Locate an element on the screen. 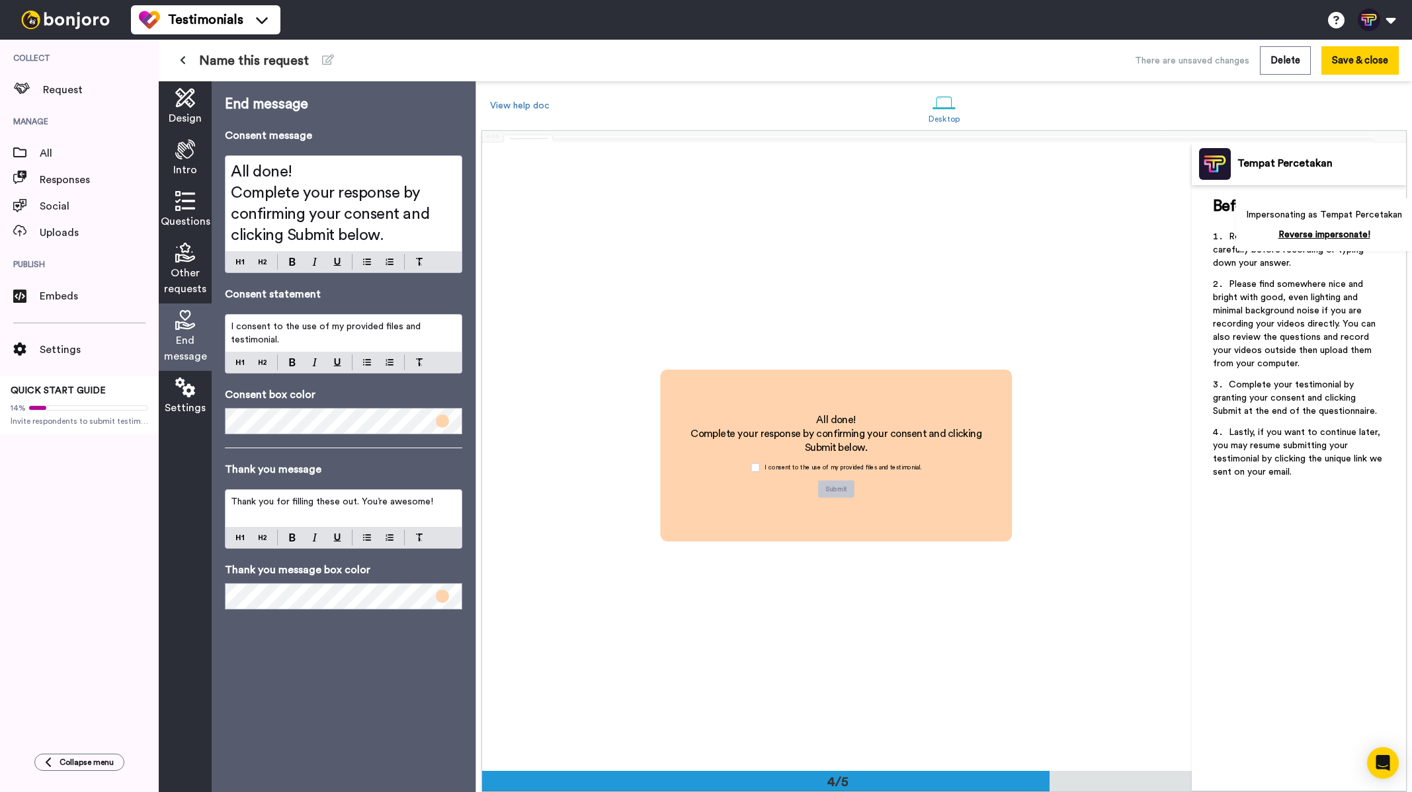  span: End message is located at coordinates (185, 348).